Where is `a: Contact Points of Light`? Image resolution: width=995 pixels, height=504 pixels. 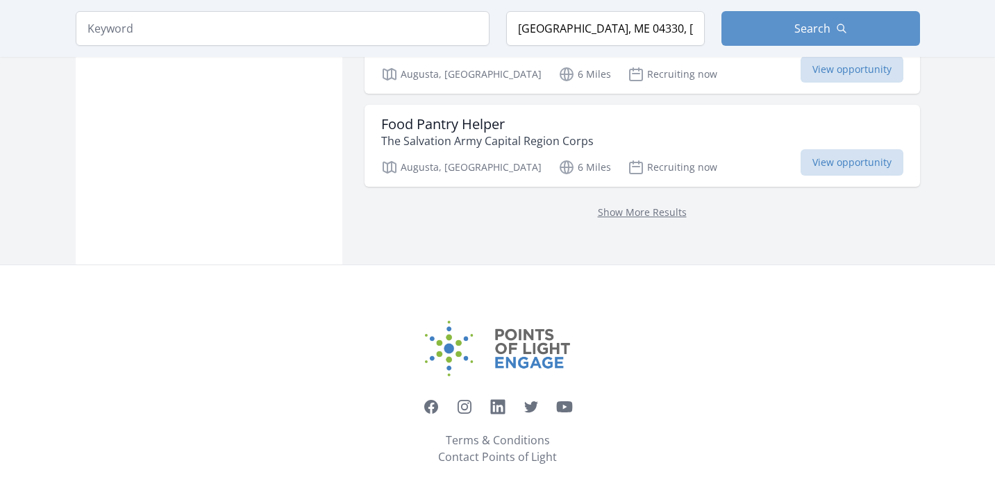
a: Contact Points of Light is located at coordinates (497, 457).